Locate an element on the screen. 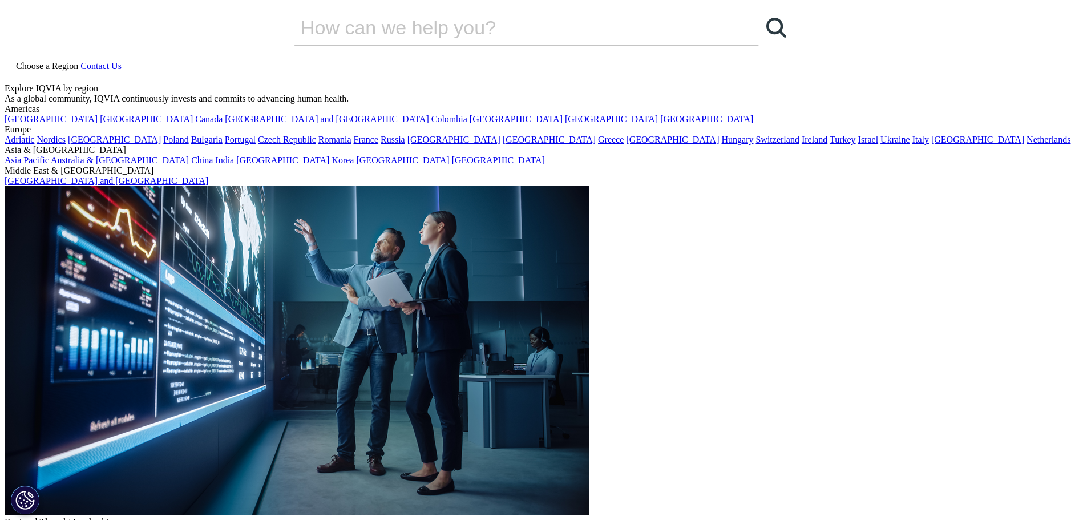 The height and width of the screenshot is (520, 1087). a: Hungary is located at coordinates (738, 139).